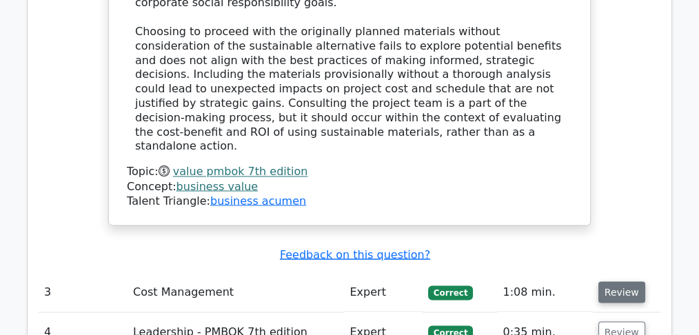 Image resolution: width=699 pixels, height=335 pixels. What do you see at coordinates (355, 254) in the screenshot?
I see `u: Feedback on this question?` at bounding box center [355, 254].